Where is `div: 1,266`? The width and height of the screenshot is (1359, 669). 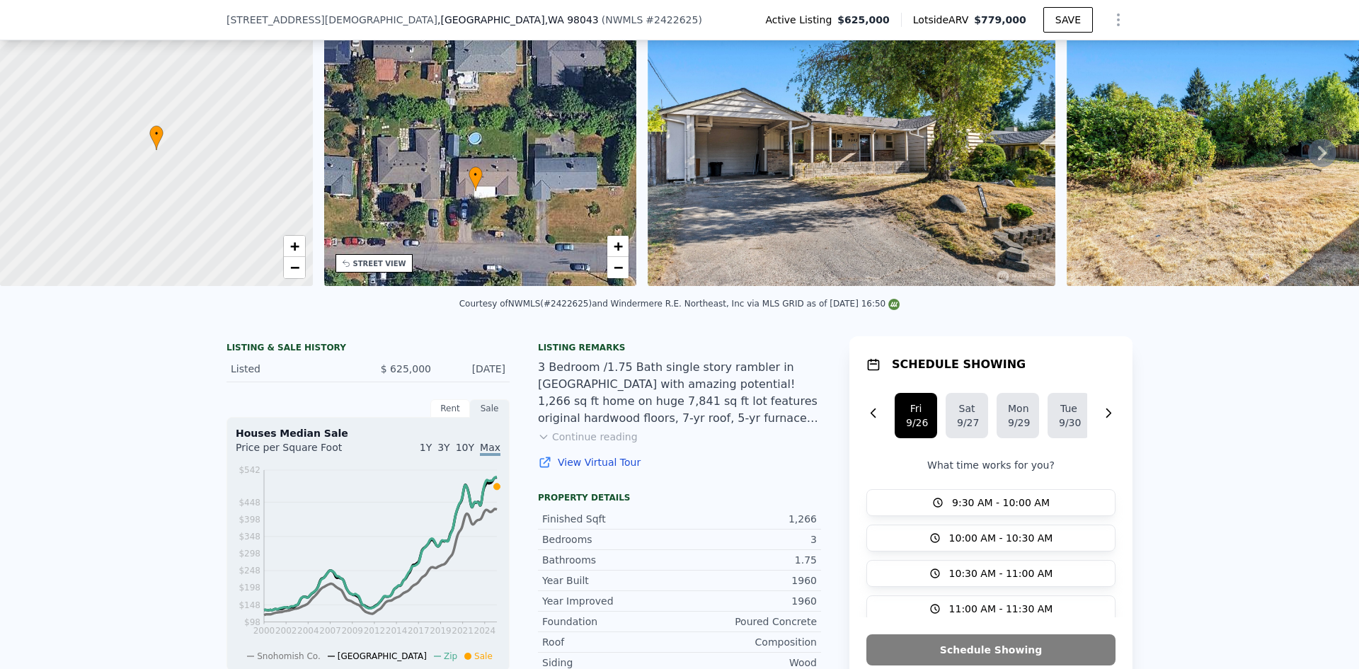
div: 1,266 is located at coordinates (748, 519).